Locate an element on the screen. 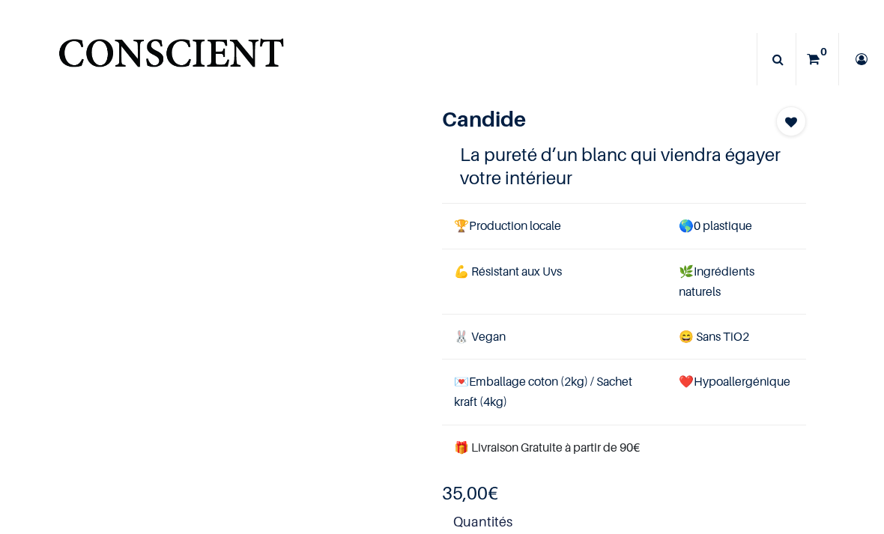 This screenshot has width=884, height=534. td: Production locale is located at coordinates (554, 226).